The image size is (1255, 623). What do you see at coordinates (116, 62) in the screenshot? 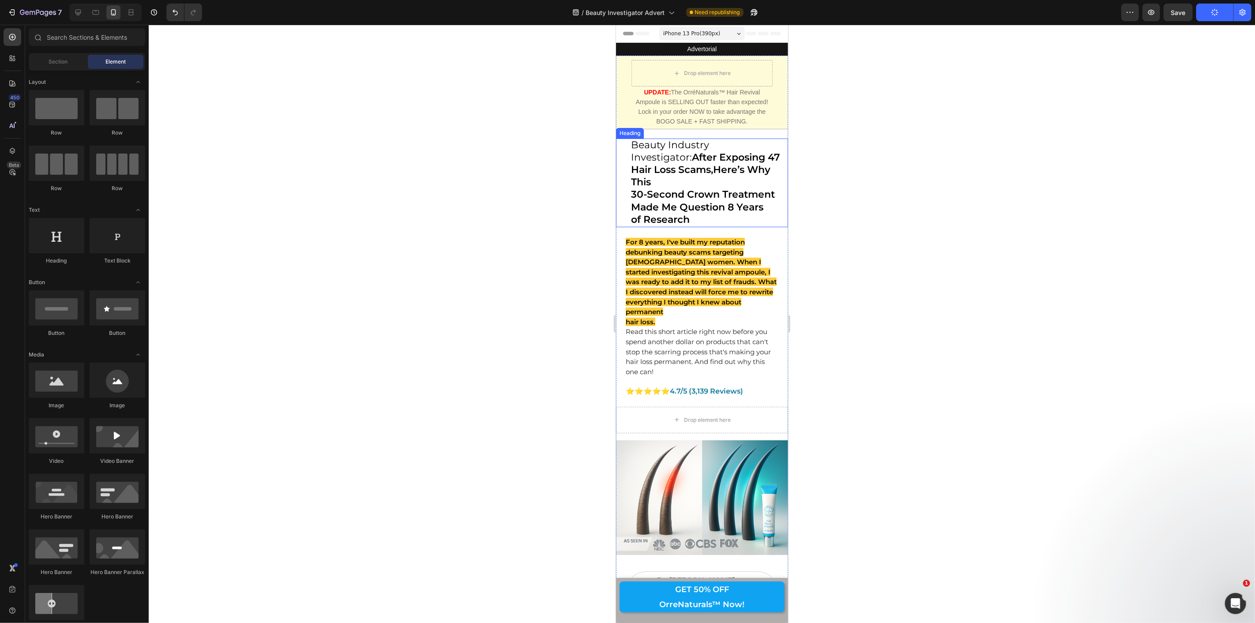
I see `span: Element` at bounding box center [116, 62].